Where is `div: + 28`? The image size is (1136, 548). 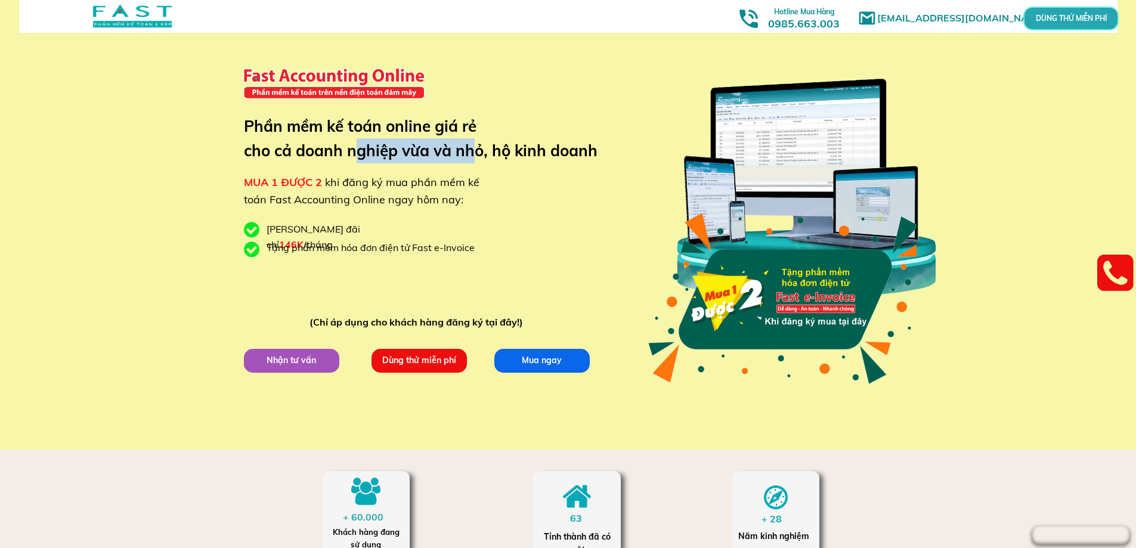 div: + 28 is located at coordinates (777, 519).